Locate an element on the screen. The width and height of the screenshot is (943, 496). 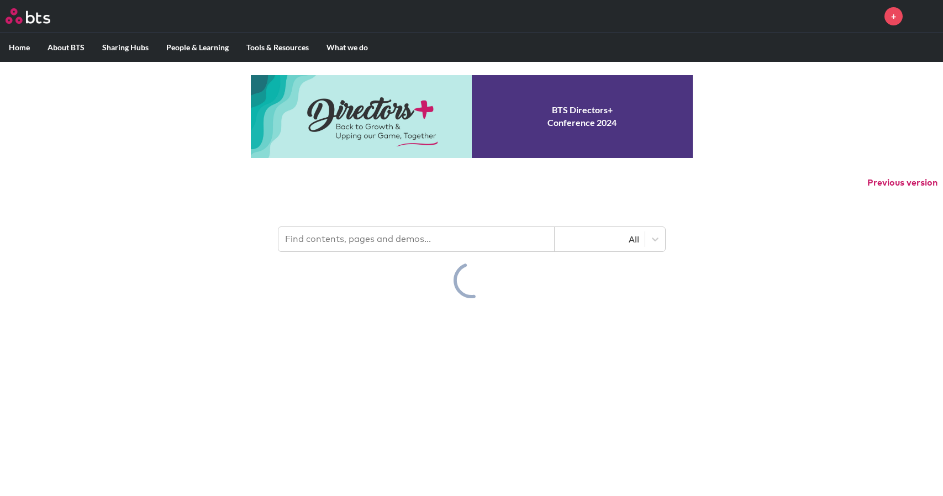
a: Conference 2024 is located at coordinates (472, 117).